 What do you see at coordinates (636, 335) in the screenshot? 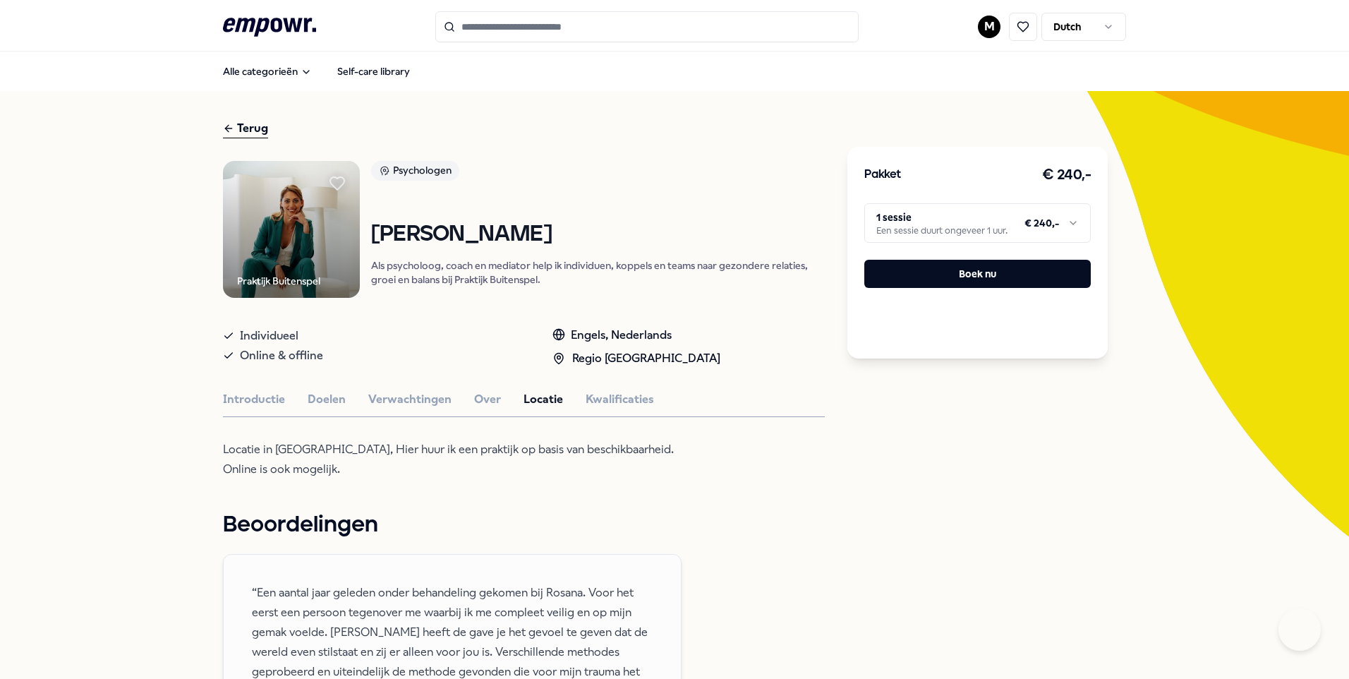
I see `div: Engels, Nederlands` at bounding box center [636, 335].